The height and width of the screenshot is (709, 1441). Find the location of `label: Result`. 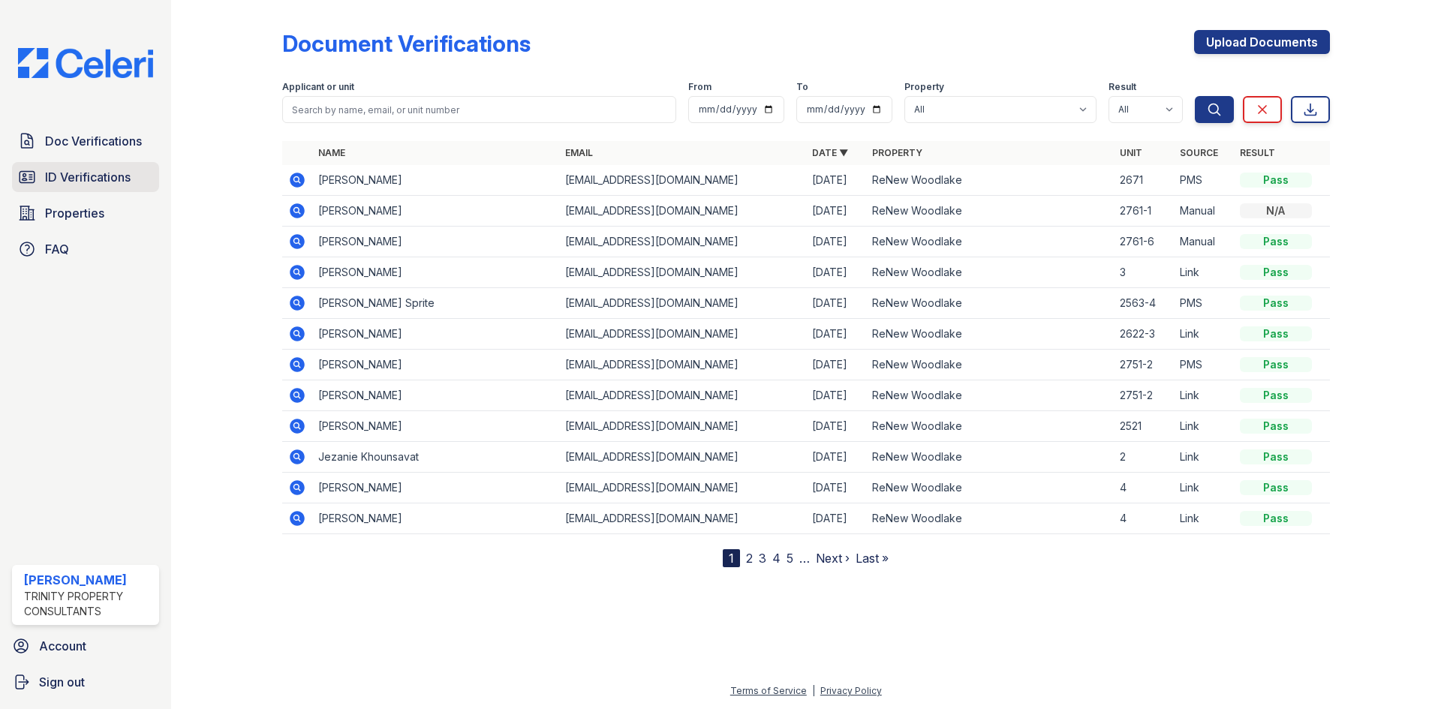

label: Result is located at coordinates (1122, 87).